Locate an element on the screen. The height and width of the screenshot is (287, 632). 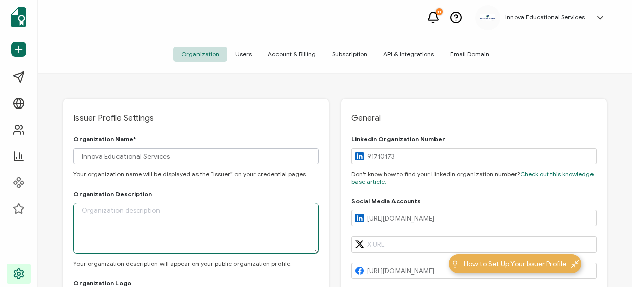
p: Your organization description will appear on your public organization profile. is located at coordinates (196, 263).